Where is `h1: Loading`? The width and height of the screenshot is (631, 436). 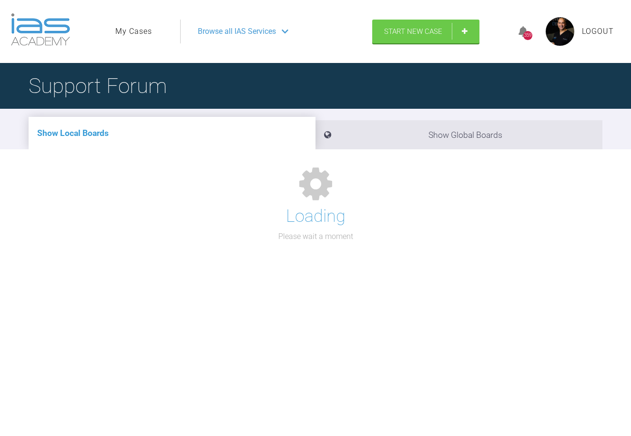
h1: Loading is located at coordinates (316, 216).